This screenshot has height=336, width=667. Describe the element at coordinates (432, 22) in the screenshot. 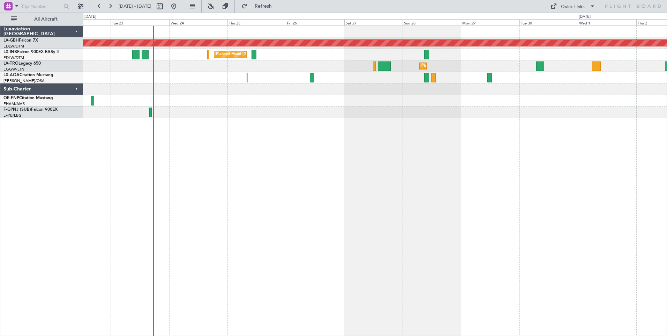

I see `div: Sun 28` at that location.